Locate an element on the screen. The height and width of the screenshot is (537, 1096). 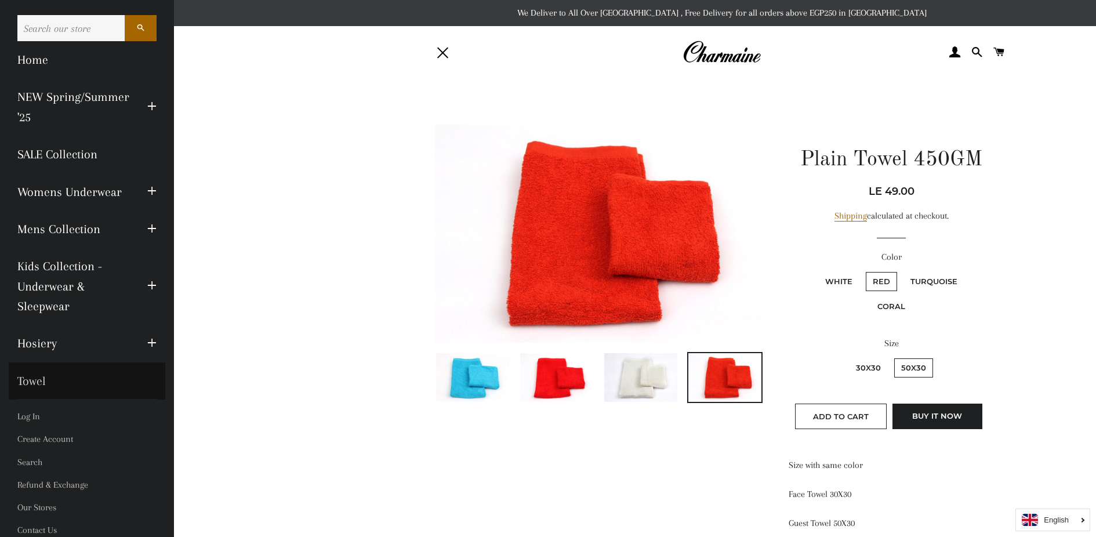
img: Charmaine Egypt is located at coordinates (722, 52).